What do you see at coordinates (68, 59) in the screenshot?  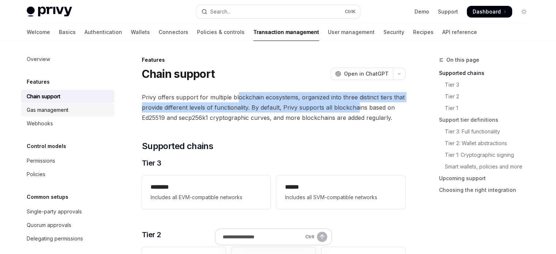 I see `a: Overview` at bounding box center [68, 59].